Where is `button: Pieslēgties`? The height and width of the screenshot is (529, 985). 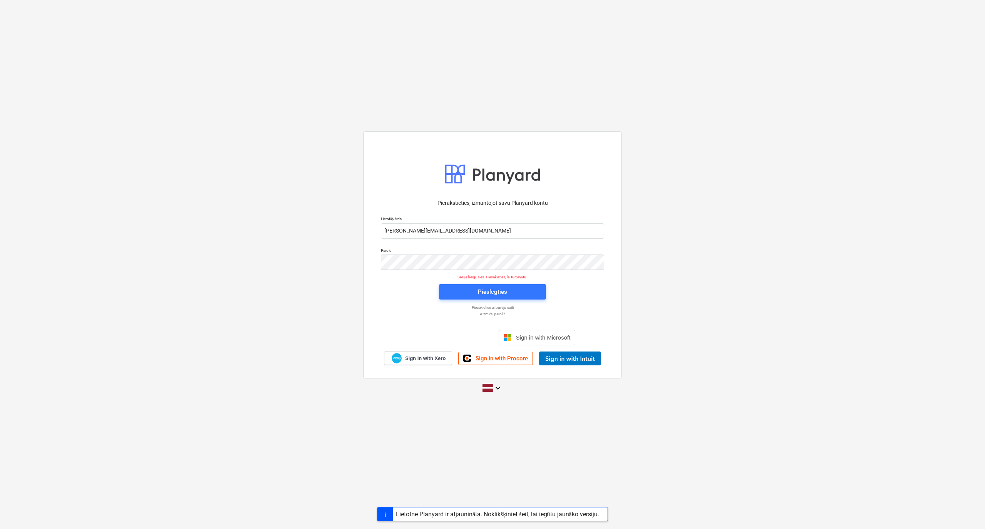 button: Pieslēgties is located at coordinates (493, 292).